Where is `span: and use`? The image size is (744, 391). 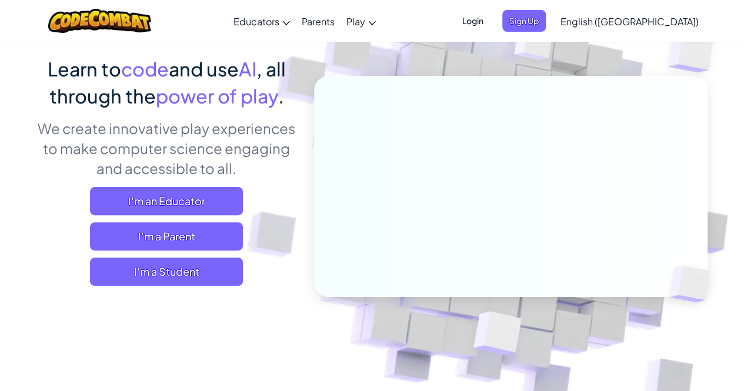 span: and use is located at coordinates (203, 69).